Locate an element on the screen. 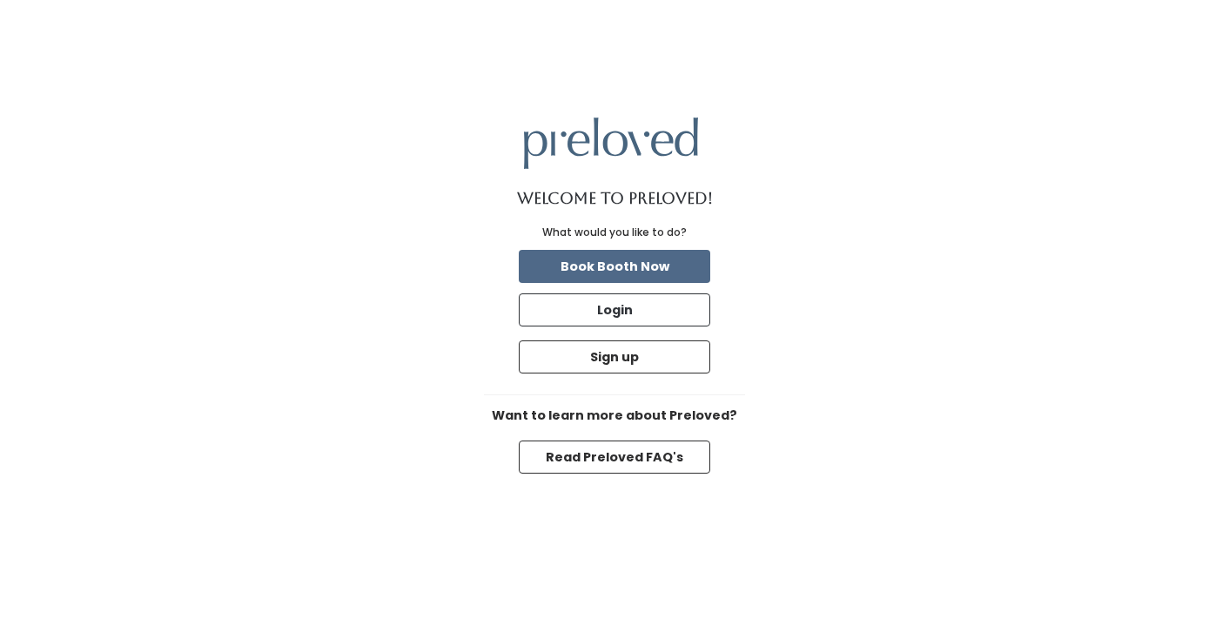 Image resolution: width=1229 pixels, height=619 pixels. a: Sign up is located at coordinates (615, 357).